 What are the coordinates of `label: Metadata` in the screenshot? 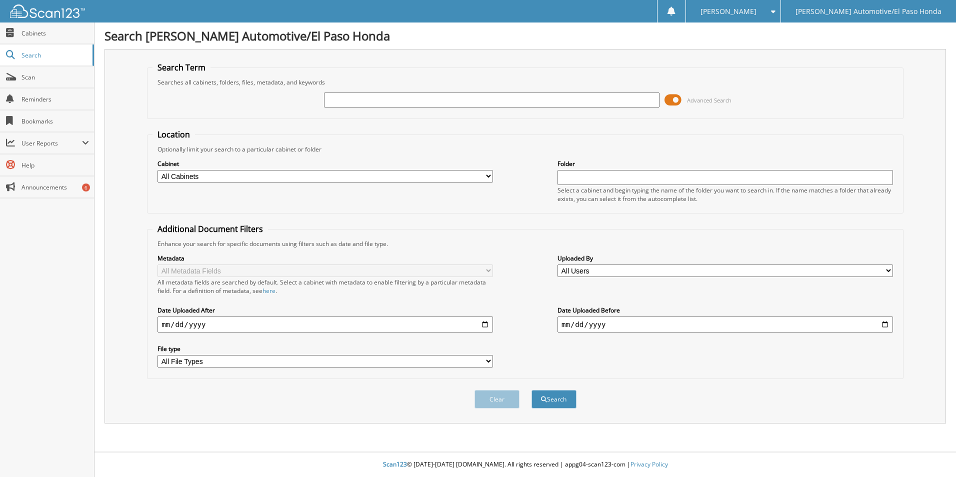 It's located at (325, 258).